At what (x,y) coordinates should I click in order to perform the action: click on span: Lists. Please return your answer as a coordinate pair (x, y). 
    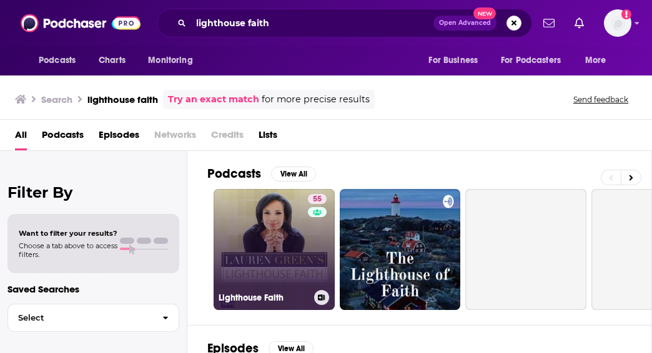
    Looking at the image, I should click on (268, 137).